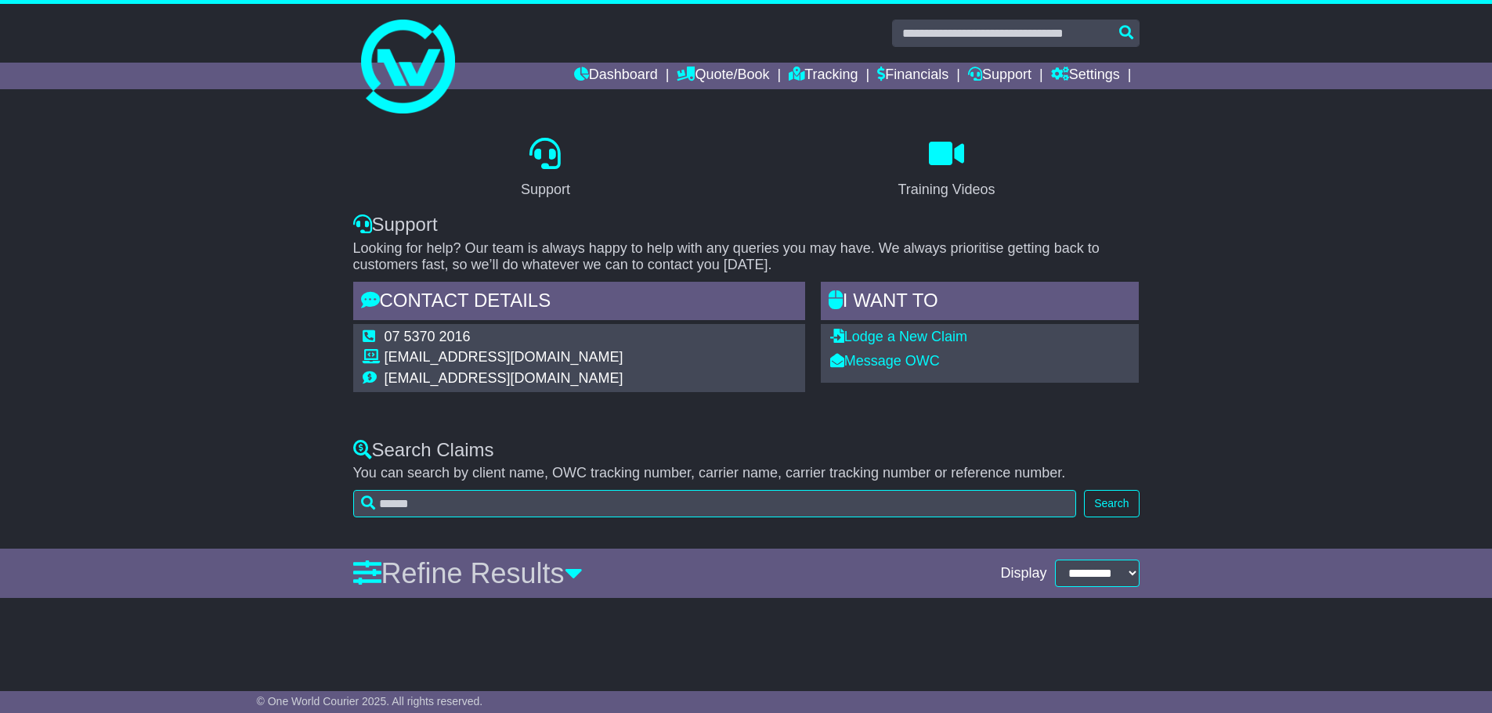  I want to click on span: Display, so click(1023, 574).